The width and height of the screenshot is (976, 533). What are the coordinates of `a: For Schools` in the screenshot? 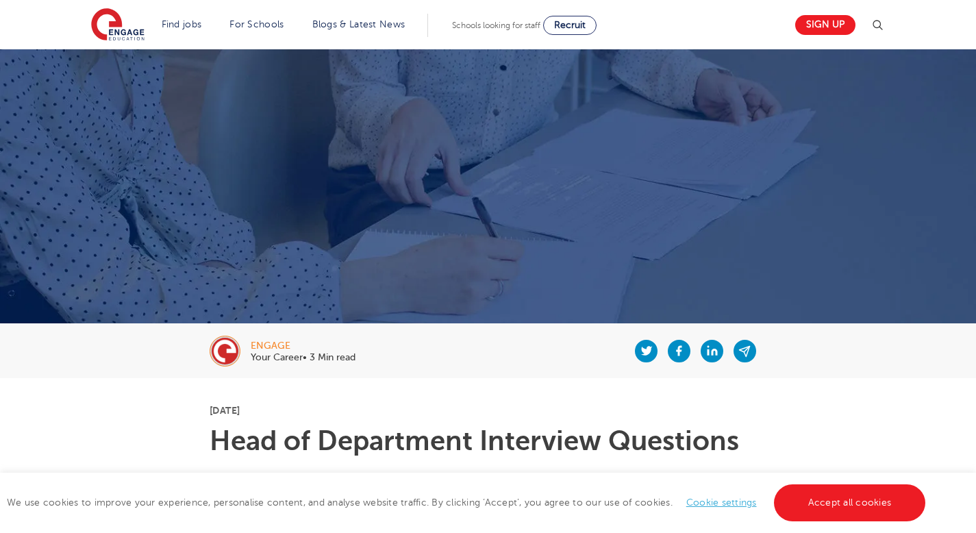 It's located at (256, 24).